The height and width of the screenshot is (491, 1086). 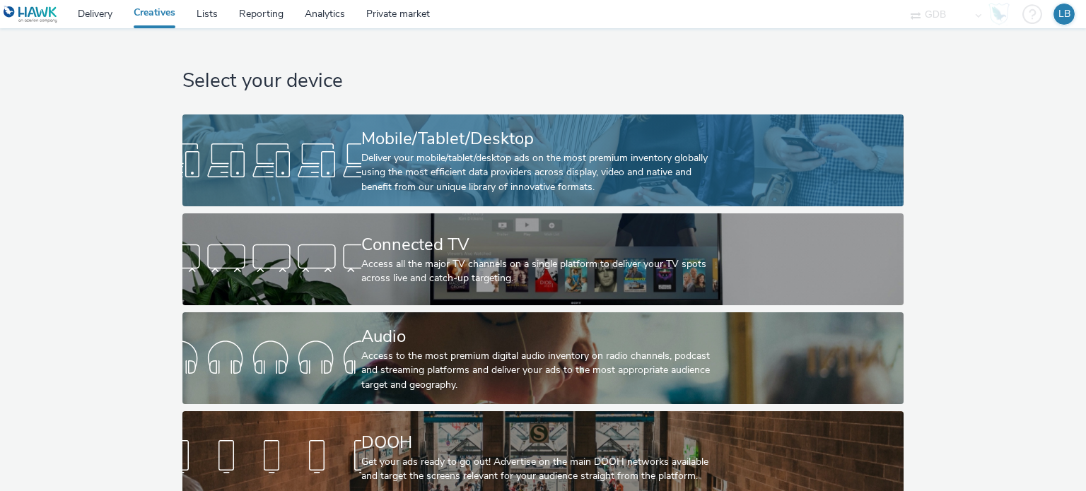 What do you see at coordinates (540, 139) in the screenshot?
I see `div: Mobile/Tablet/Desktop` at bounding box center [540, 139].